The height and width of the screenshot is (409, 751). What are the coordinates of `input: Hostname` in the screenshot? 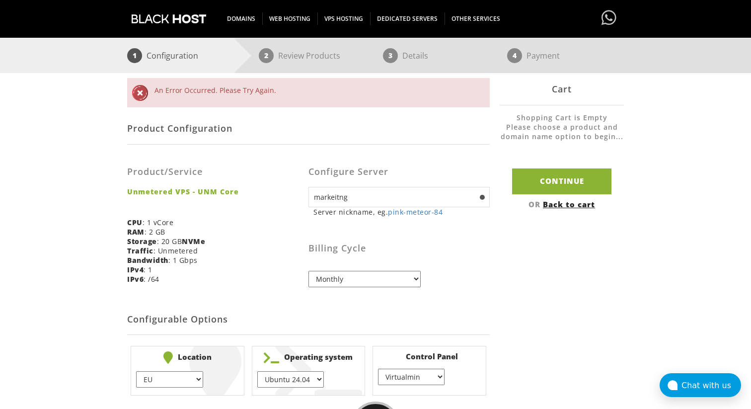 It's located at (399, 197).